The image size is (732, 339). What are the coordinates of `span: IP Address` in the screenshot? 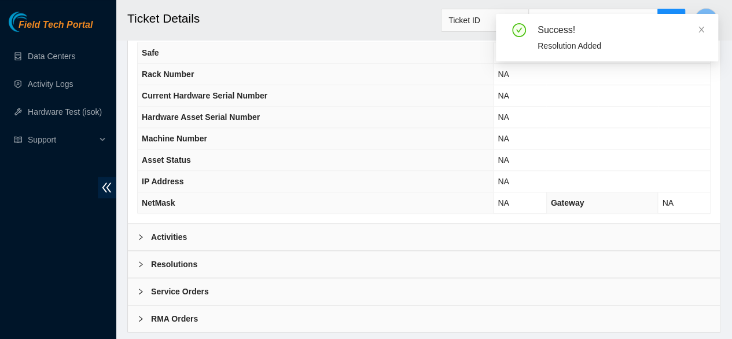 It's located at (163, 181).